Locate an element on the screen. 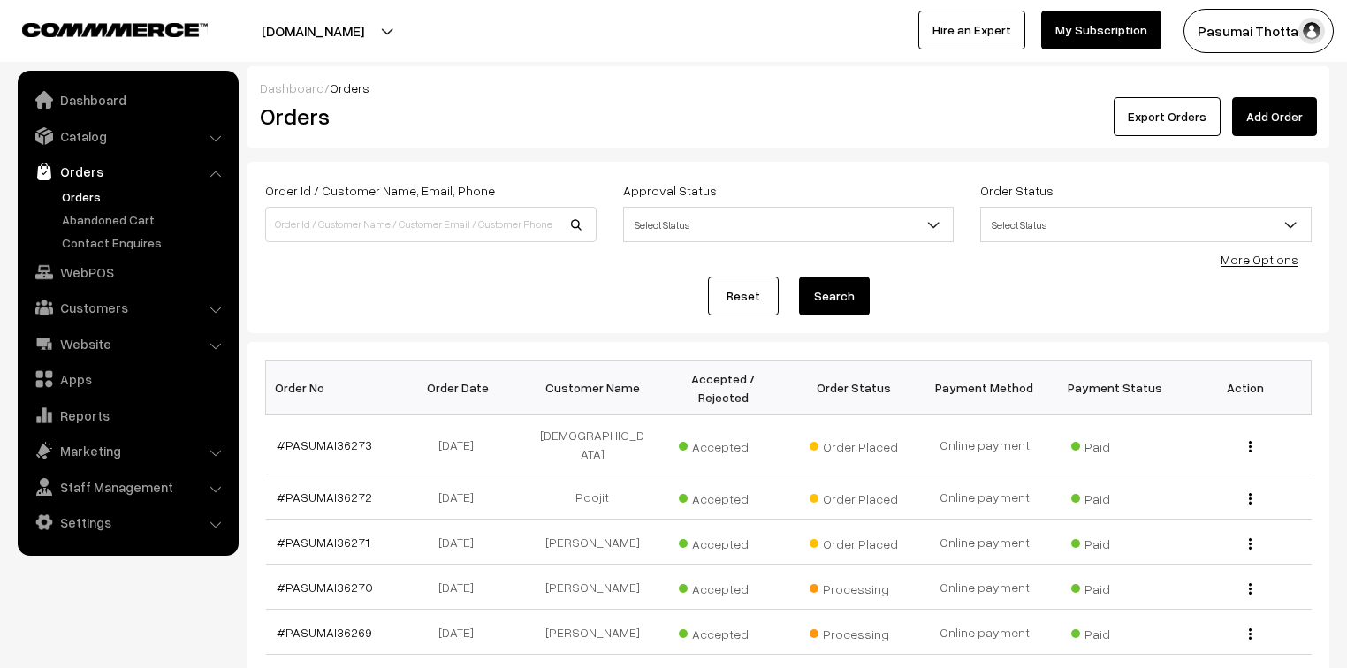  button: Export Orders is located at coordinates (1167, 117).